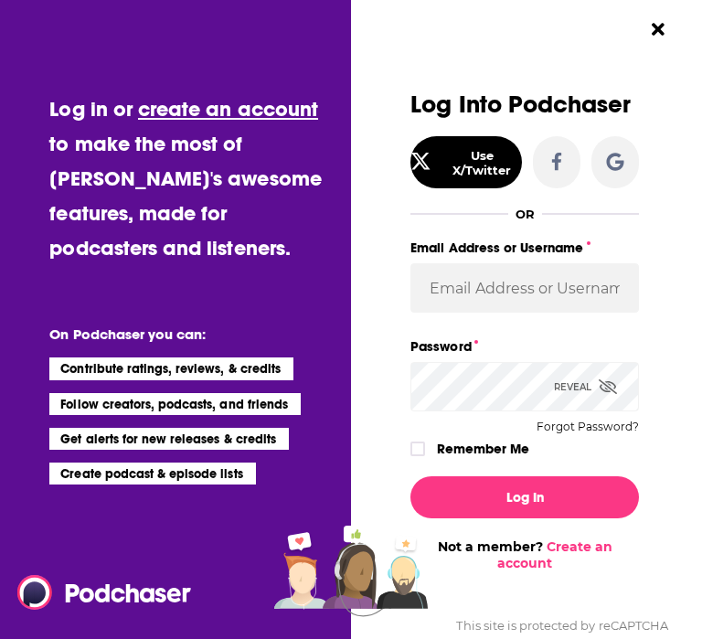  Describe the element at coordinates (168, 439) in the screenshot. I see `li: Get alerts for new releases & credits` at that location.